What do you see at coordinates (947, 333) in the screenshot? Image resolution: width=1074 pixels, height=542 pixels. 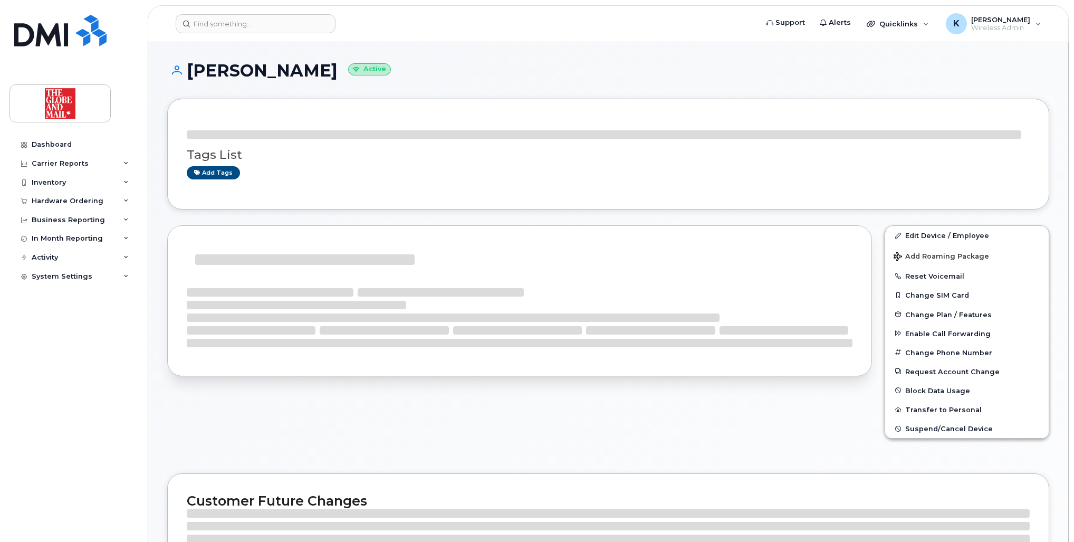 I see `span: Enable Call Forwarding` at bounding box center [947, 333].